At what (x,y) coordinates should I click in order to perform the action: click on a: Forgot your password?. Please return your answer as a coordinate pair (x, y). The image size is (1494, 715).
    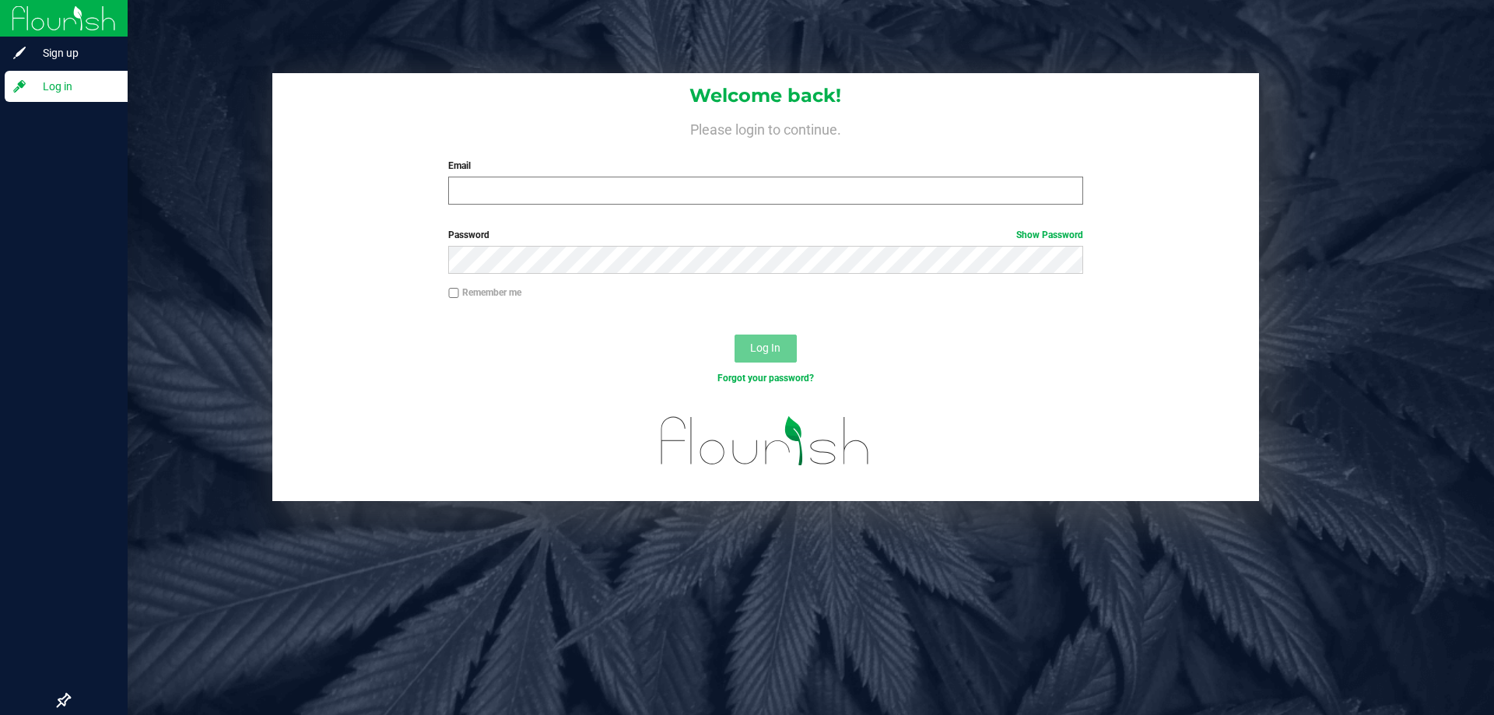
    Looking at the image, I should click on (766, 378).